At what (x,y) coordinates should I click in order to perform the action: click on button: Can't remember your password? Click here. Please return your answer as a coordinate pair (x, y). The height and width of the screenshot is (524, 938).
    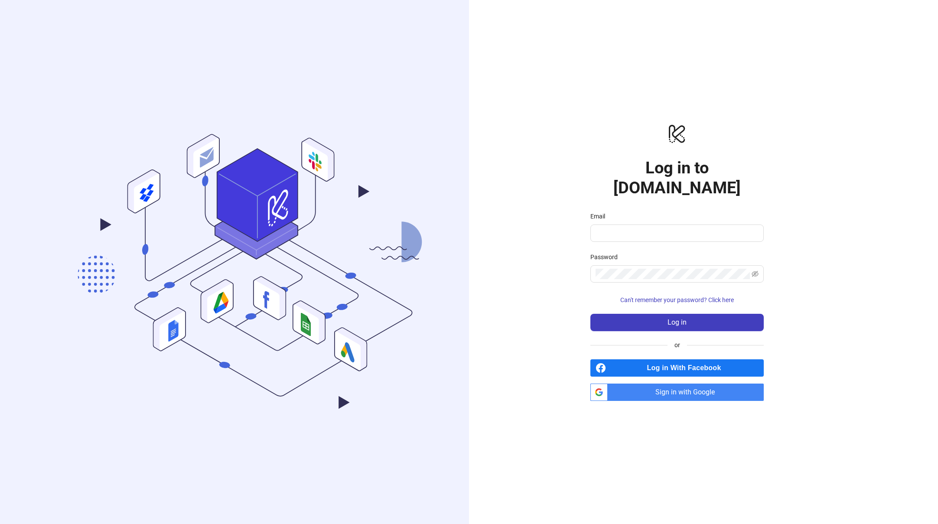
    Looking at the image, I should click on (677, 300).